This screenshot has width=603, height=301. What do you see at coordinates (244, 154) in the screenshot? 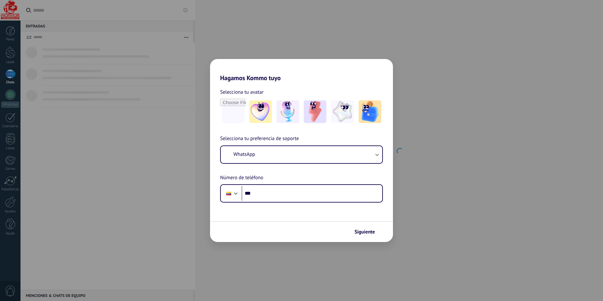
I see `span: WhatsApp` at bounding box center [244, 154].